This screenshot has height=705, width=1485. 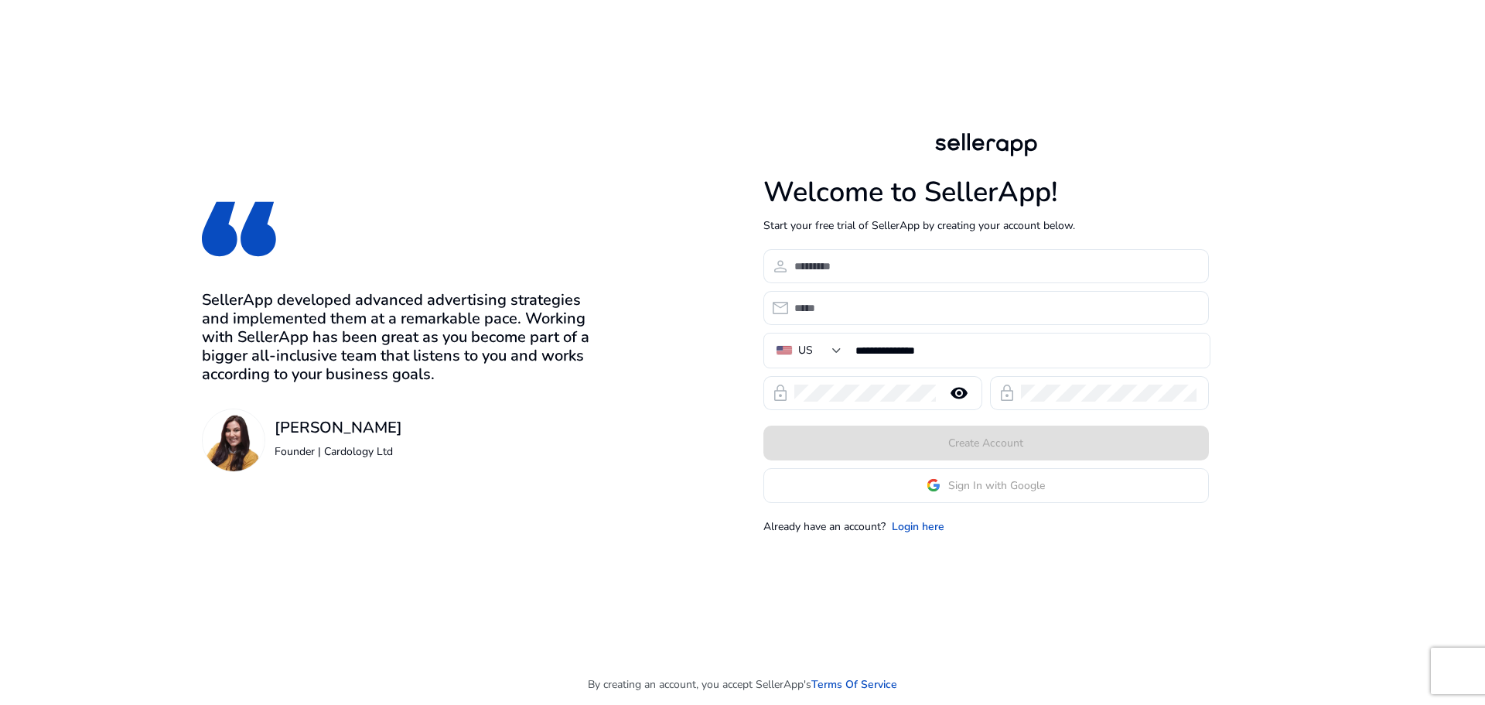 I want to click on p: Founder | Cardology Ltd, so click(x=338, y=451).